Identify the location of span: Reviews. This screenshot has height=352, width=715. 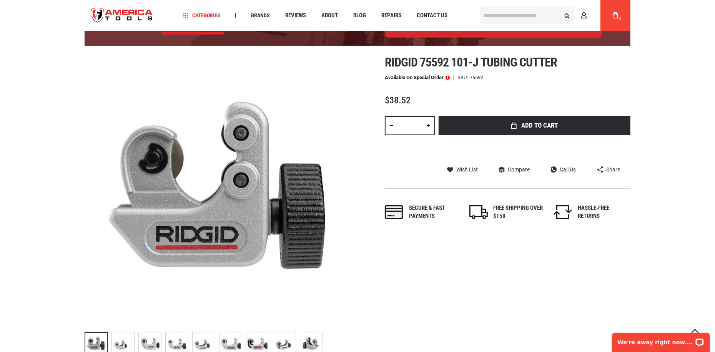
(296, 15).